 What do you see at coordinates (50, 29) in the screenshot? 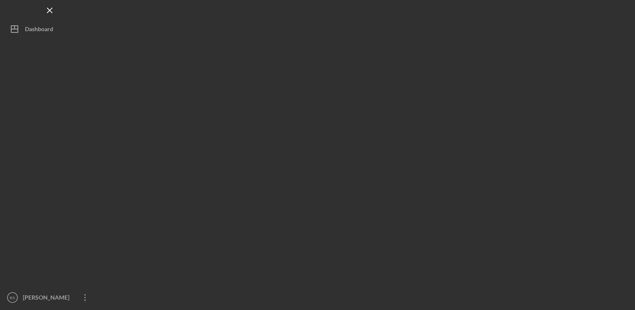
I see `button: Dashboard` at bounding box center [50, 29].